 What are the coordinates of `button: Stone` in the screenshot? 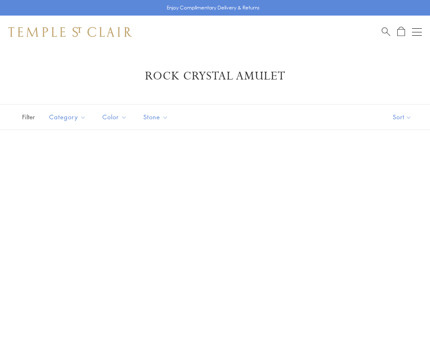 It's located at (156, 117).